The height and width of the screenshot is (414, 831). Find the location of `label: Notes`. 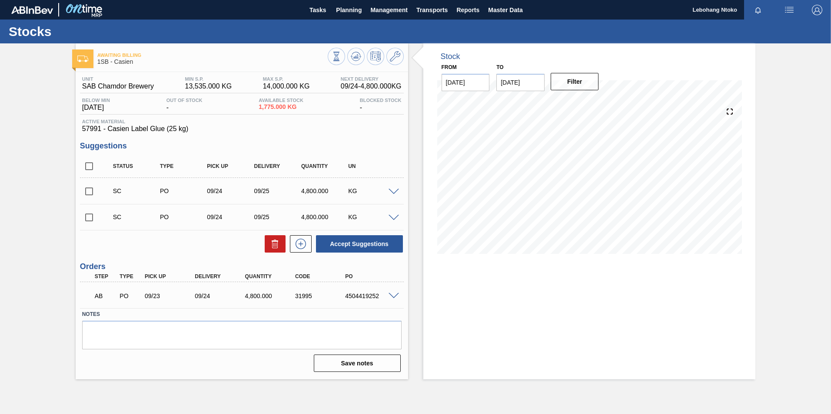

label: Notes is located at coordinates (242, 315).